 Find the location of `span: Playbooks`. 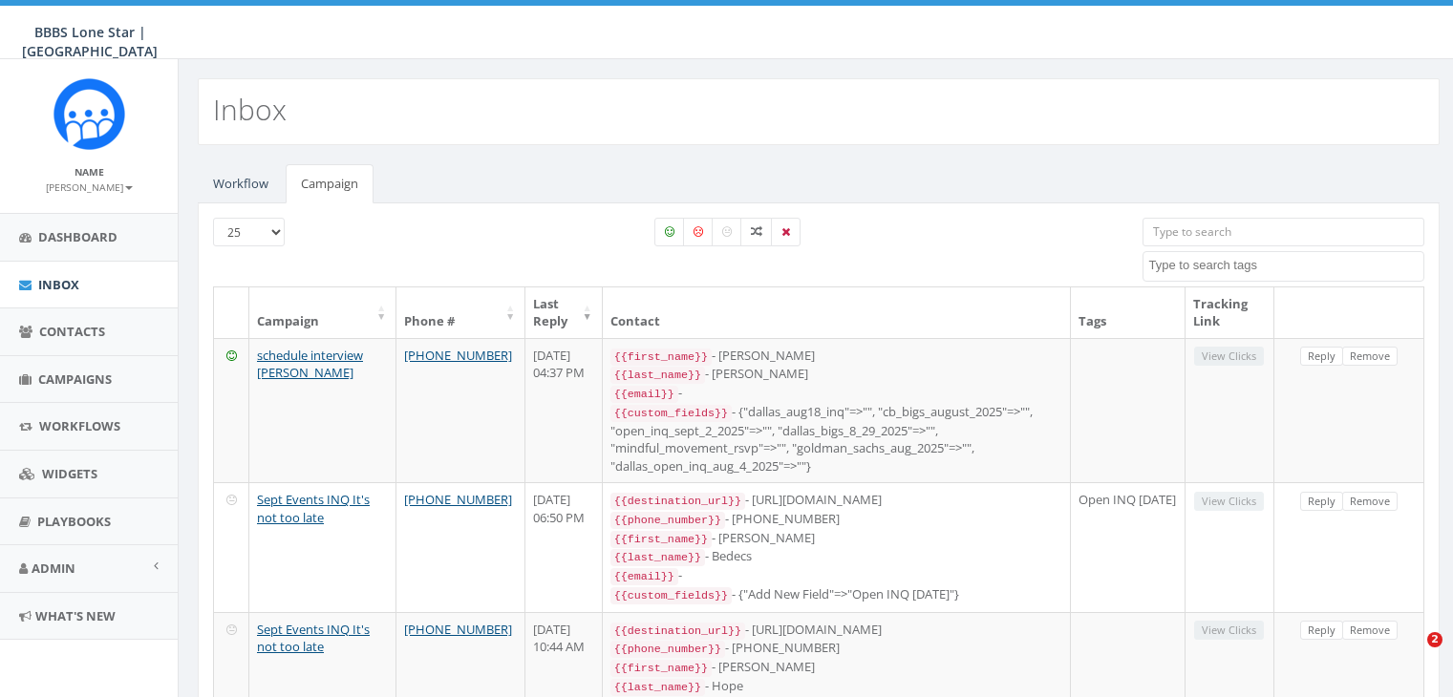

span: Playbooks is located at coordinates (74, 522).